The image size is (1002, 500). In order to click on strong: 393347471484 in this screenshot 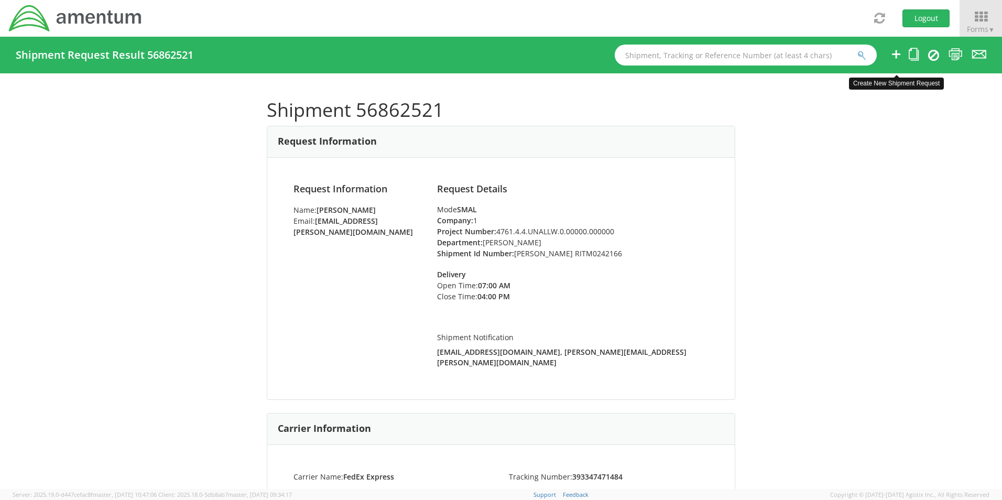, I will do `click(598, 477)`.